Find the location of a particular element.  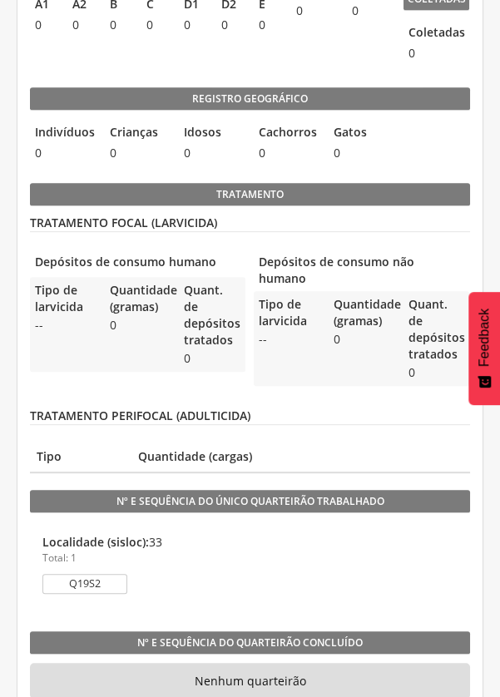

legend: Coletadas is located at coordinates (408, 33).